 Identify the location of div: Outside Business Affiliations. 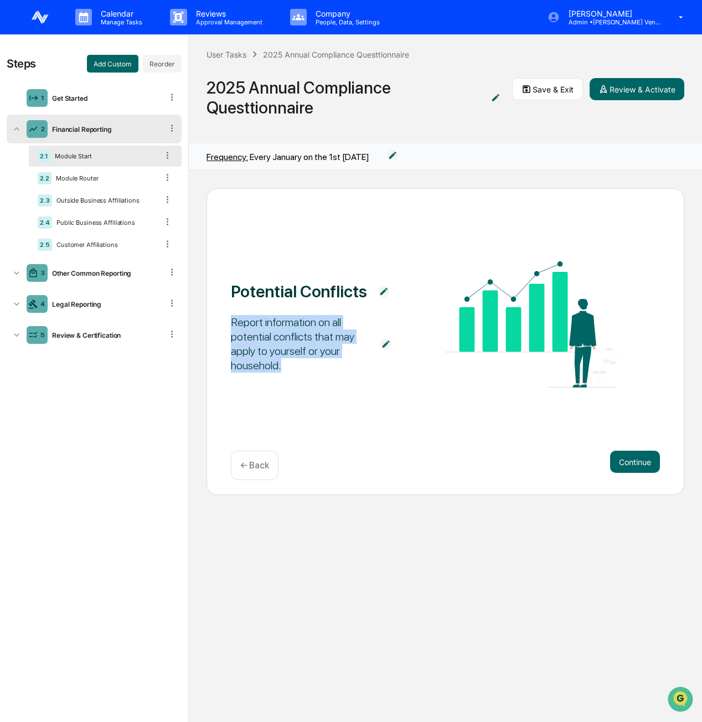
(105, 201).